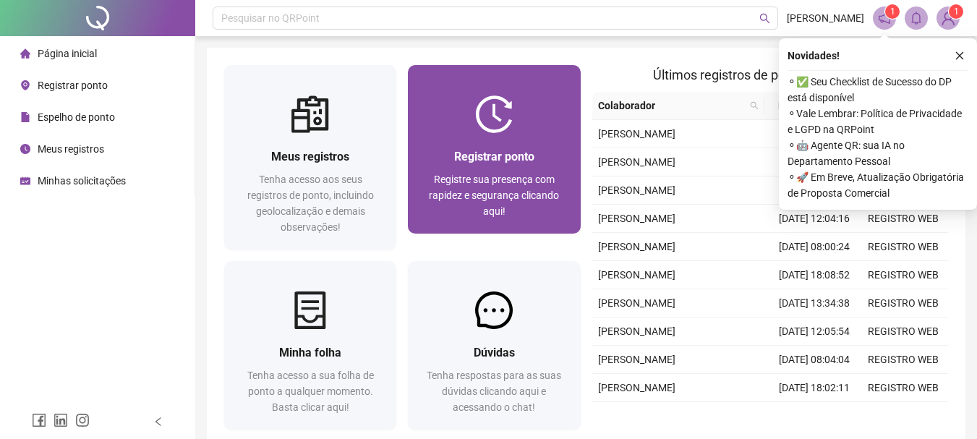  Describe the element at coordinates (310, 352) in the screenshot. I see `span: Minha folha` at that location.